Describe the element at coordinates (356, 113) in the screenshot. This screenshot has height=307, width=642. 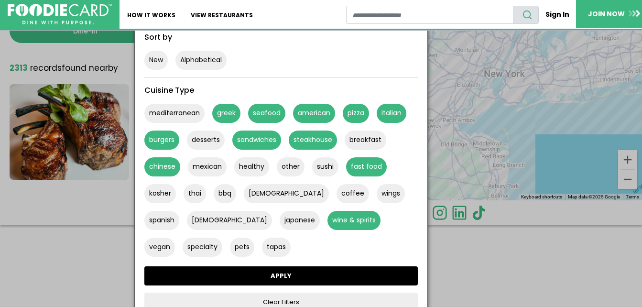
I see `button: pizza` at that location.